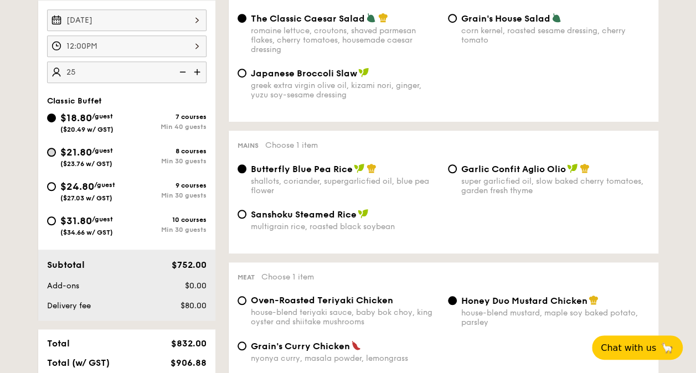  Describe the element at coordinates (300, 346) in the screenshot. I see `span: Grain's Curry Chicken` at that location.